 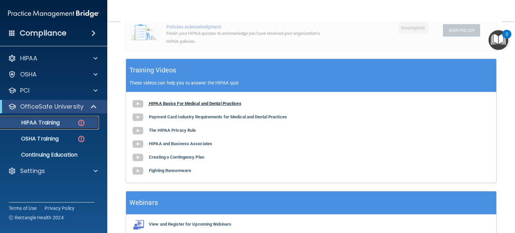 What do you see at coordinates (218, 117) in the screenshot?
I see `b: Payment Card Industry Requirements for Medical and Dental Practices` at bounding box center [218, 117].